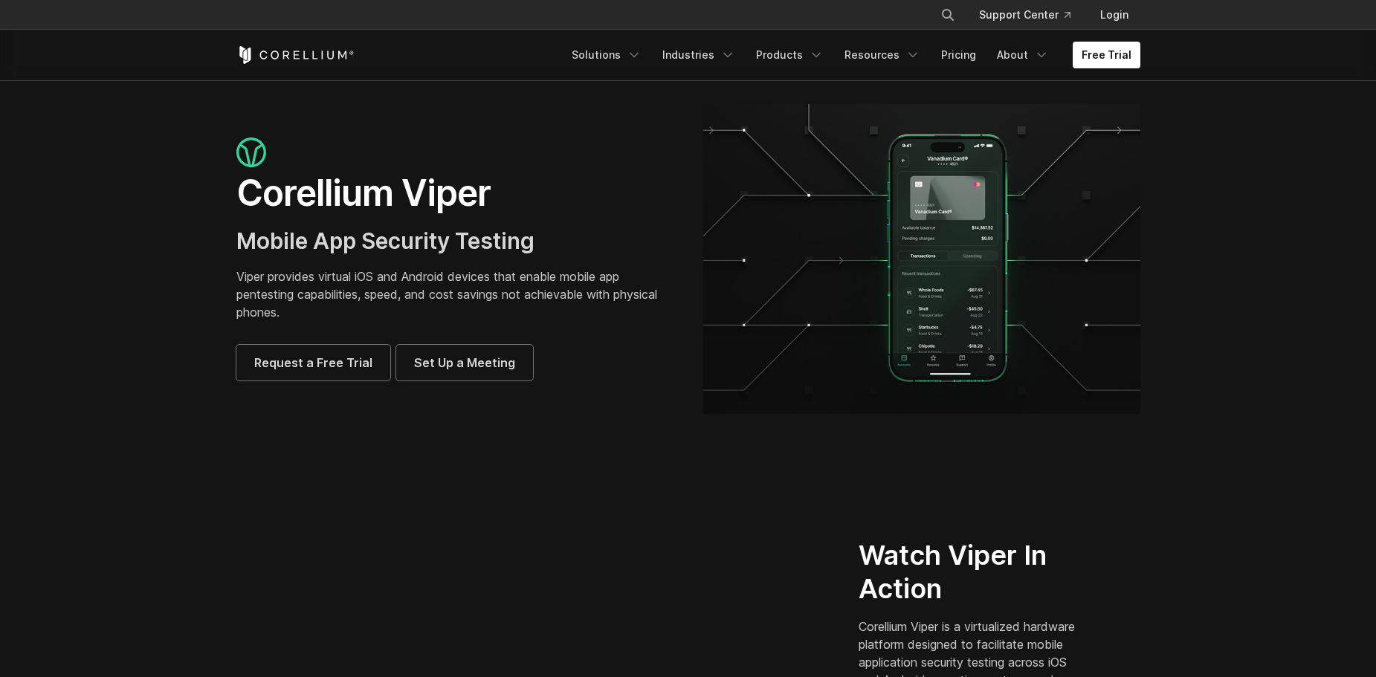  Describe the element at coordinates (971, 573) in the screenshot. I see `h2: Watch Viper In Action` at that location.